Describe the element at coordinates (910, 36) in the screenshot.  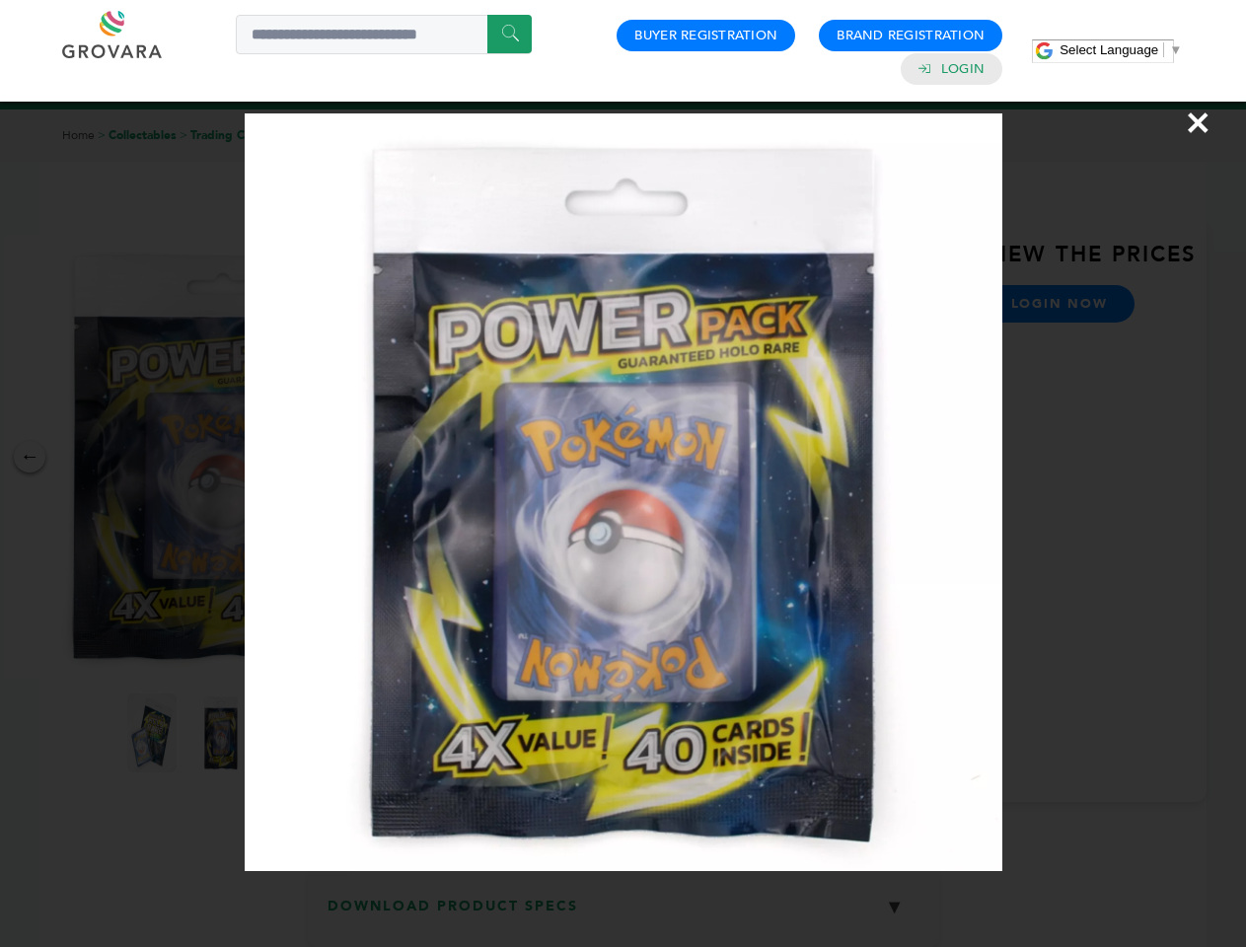
I see `a: Brand Registration` at that location.